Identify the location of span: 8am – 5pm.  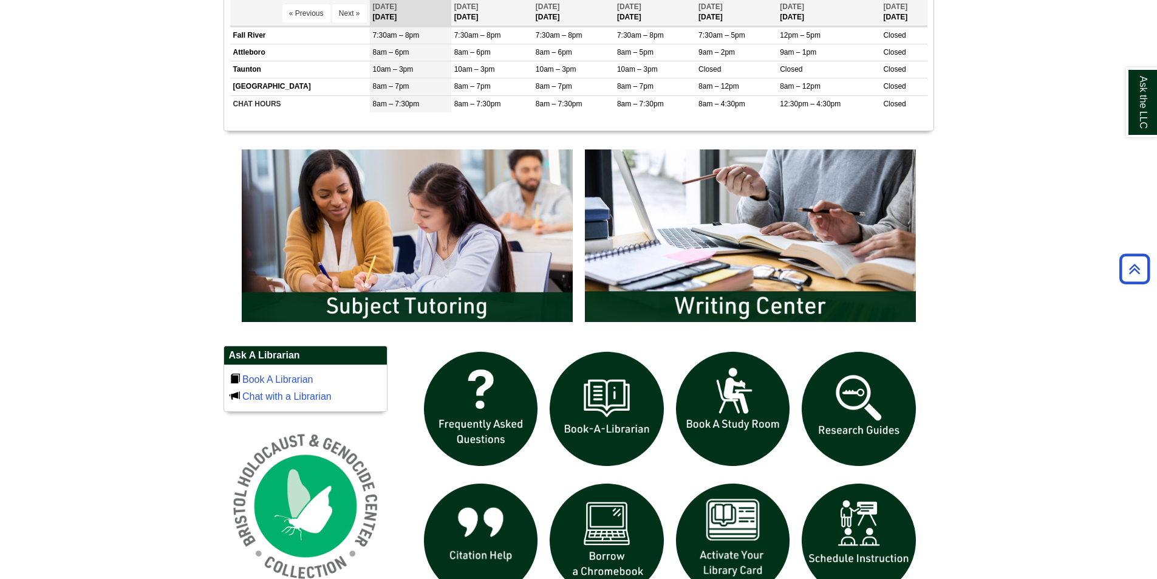
(635, 52).